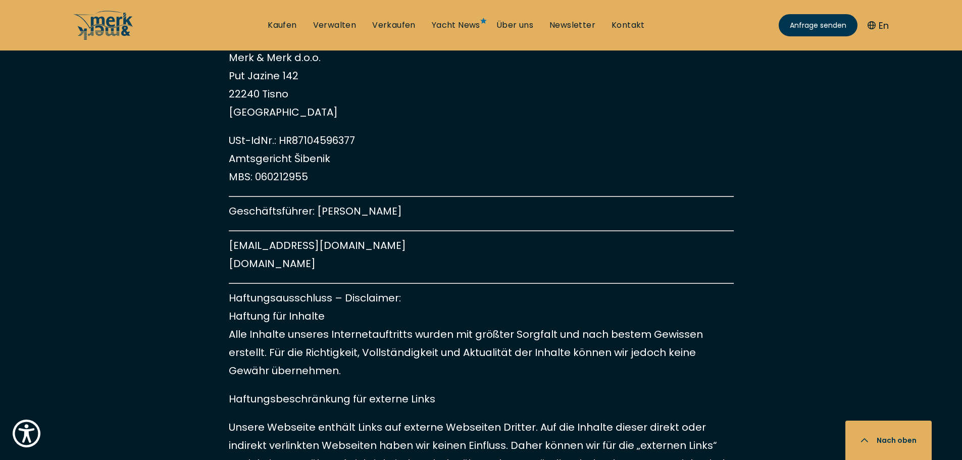  What do you see at coordinates (282, 25) in the screenshot?
I see `a: Kaufen` at bounding box center [282, 25].